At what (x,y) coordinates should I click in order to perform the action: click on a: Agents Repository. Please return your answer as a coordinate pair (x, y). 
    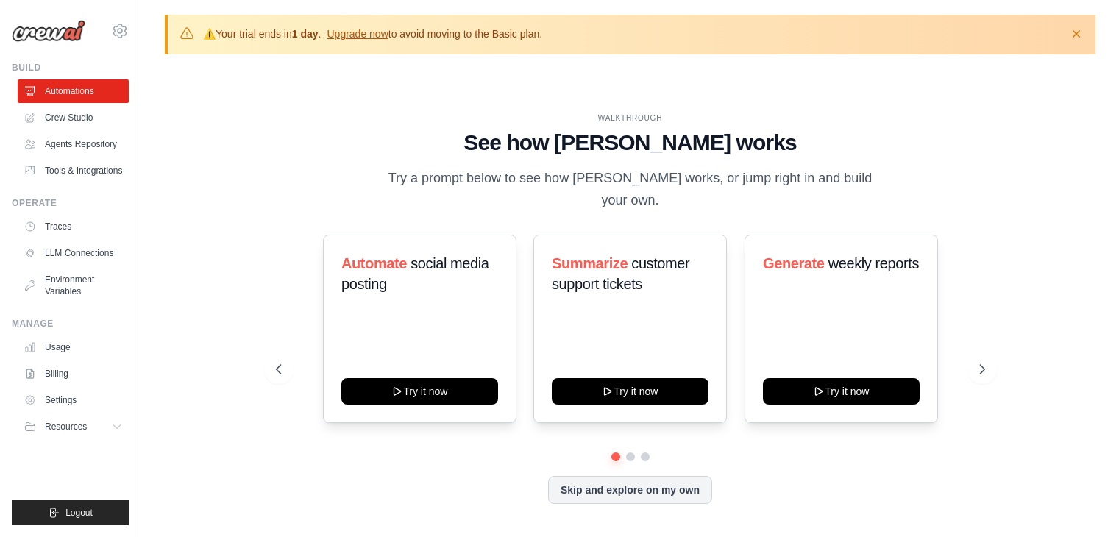
    Looking at the image, I should click on (73, 144).